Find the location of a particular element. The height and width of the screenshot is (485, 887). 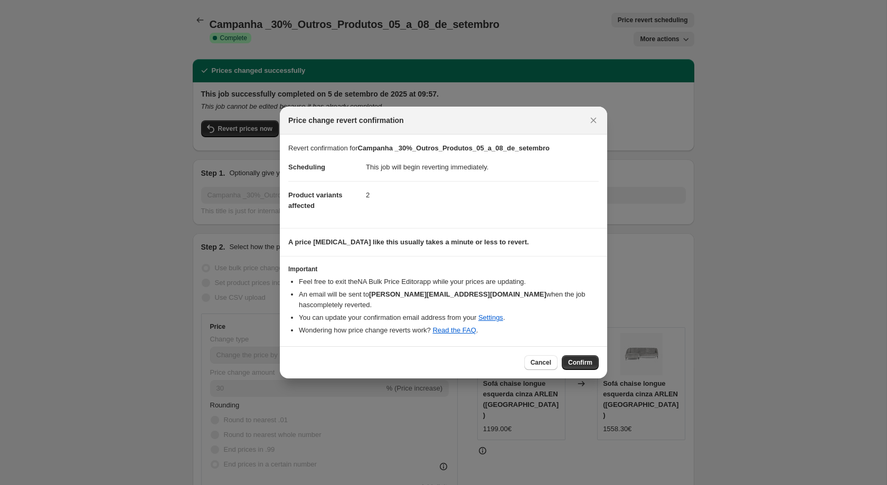

li: You can update your confirmation email address from your . is located at coordinates (449, 318).